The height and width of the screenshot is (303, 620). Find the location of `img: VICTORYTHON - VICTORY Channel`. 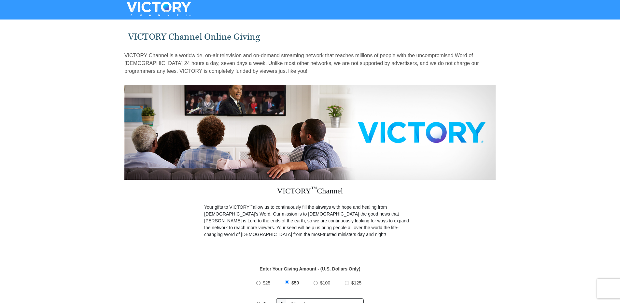

img: VICTORYTHON - VICTORY Channel is located at coordinates (159, 9).